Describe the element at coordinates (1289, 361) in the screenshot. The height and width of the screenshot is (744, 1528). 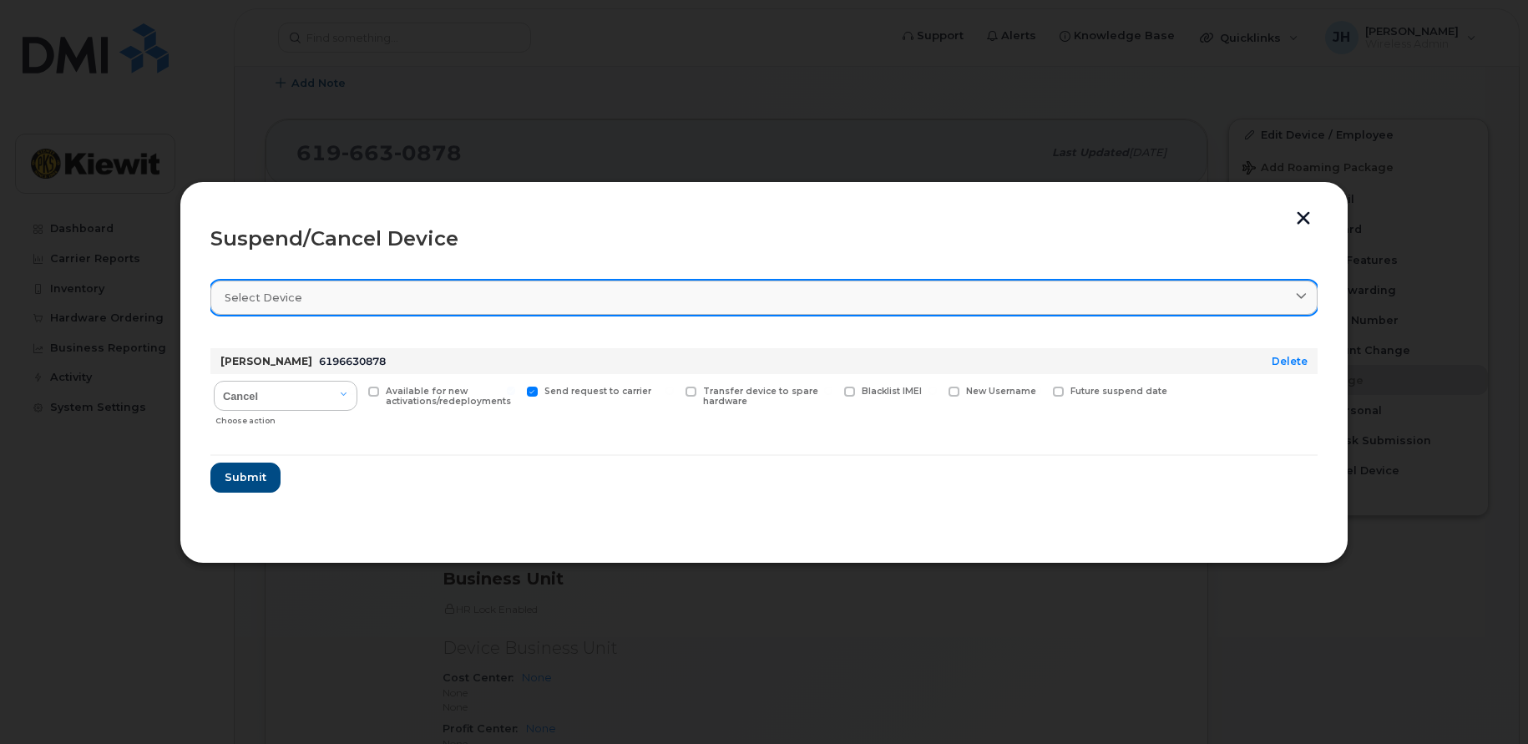
I see `a: Delete` at that location.